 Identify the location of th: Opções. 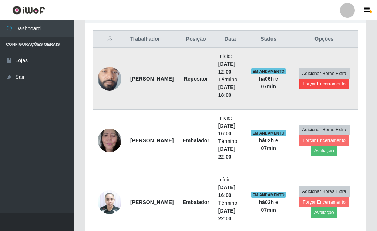
(324, 39).